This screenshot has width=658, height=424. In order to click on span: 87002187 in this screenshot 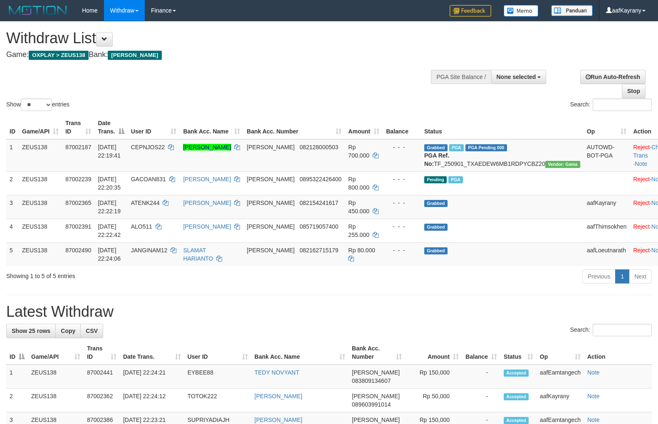, I will do `click(78, 147)`.